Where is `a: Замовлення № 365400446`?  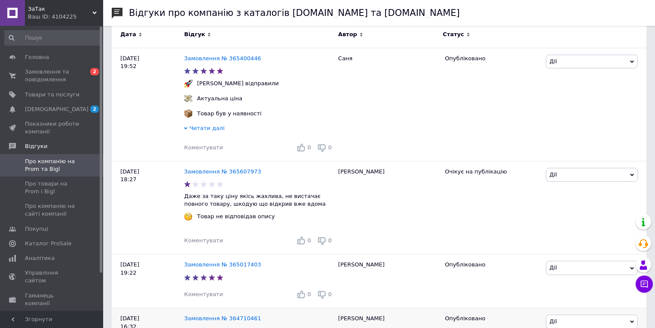 a: Замовлення № 365400446 is located at coordinates (222, 58).